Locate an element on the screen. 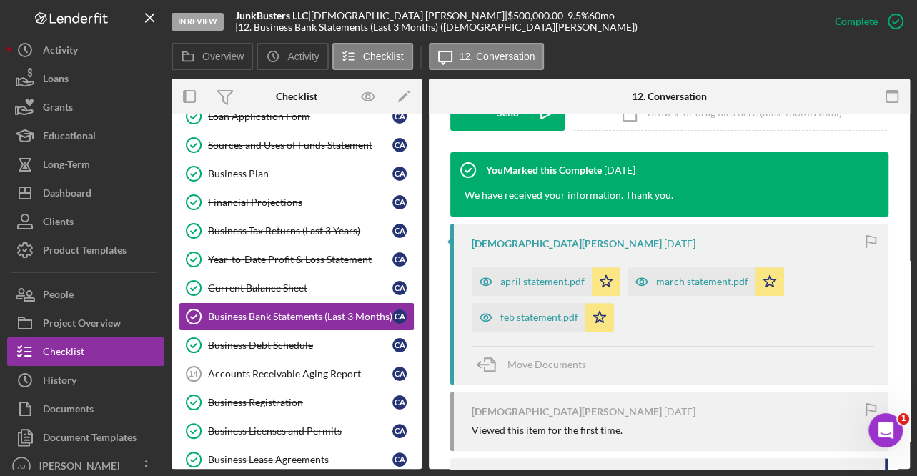 This screenshot has width=917, height=476. div: Current Balance Sheet is located at coordinates (300, 288).